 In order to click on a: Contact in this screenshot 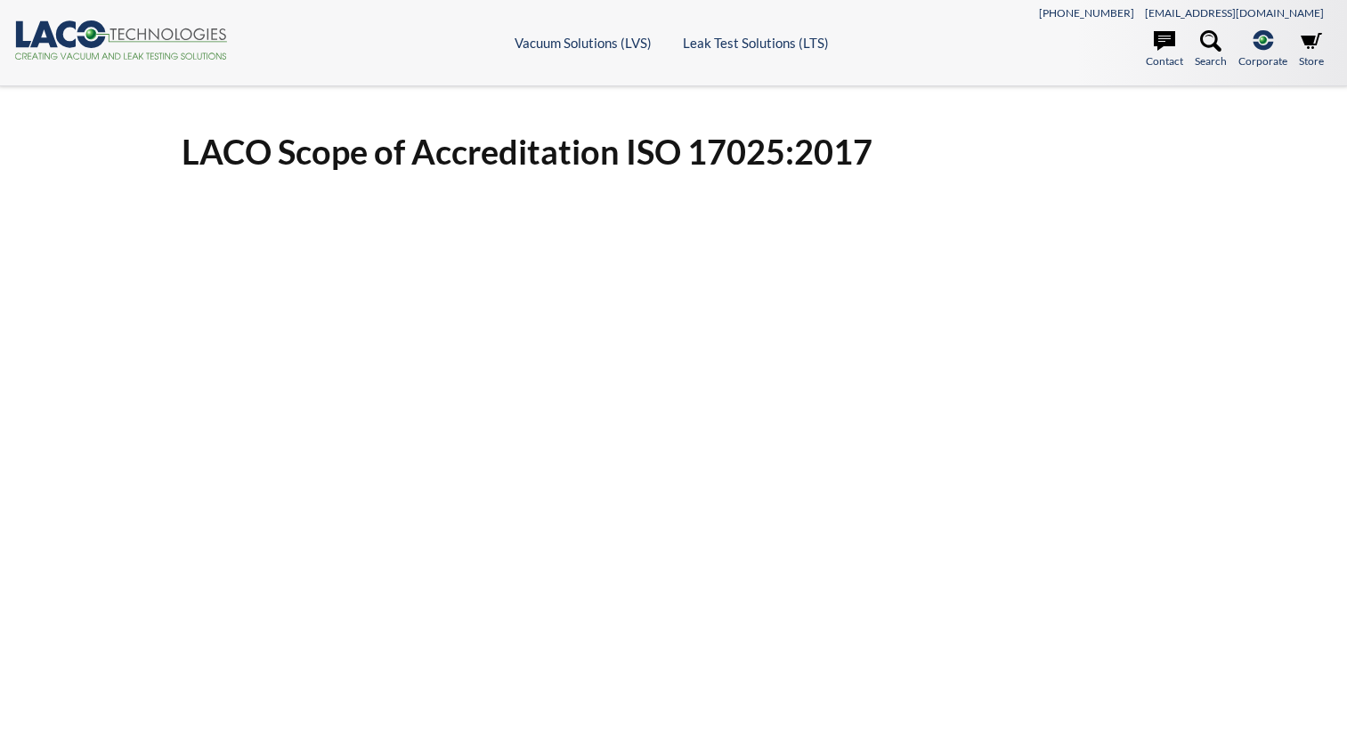, I will do `click(1164, 50)`.